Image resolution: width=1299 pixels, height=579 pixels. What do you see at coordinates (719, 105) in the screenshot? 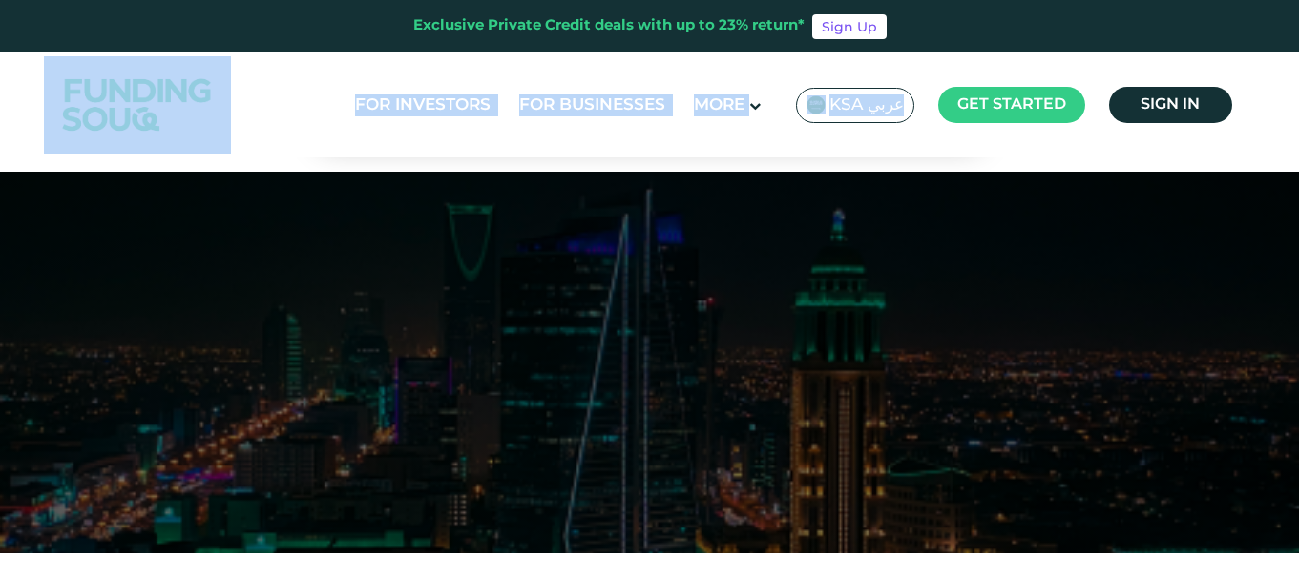
I see `span: More` at bounding box center [719, 105].